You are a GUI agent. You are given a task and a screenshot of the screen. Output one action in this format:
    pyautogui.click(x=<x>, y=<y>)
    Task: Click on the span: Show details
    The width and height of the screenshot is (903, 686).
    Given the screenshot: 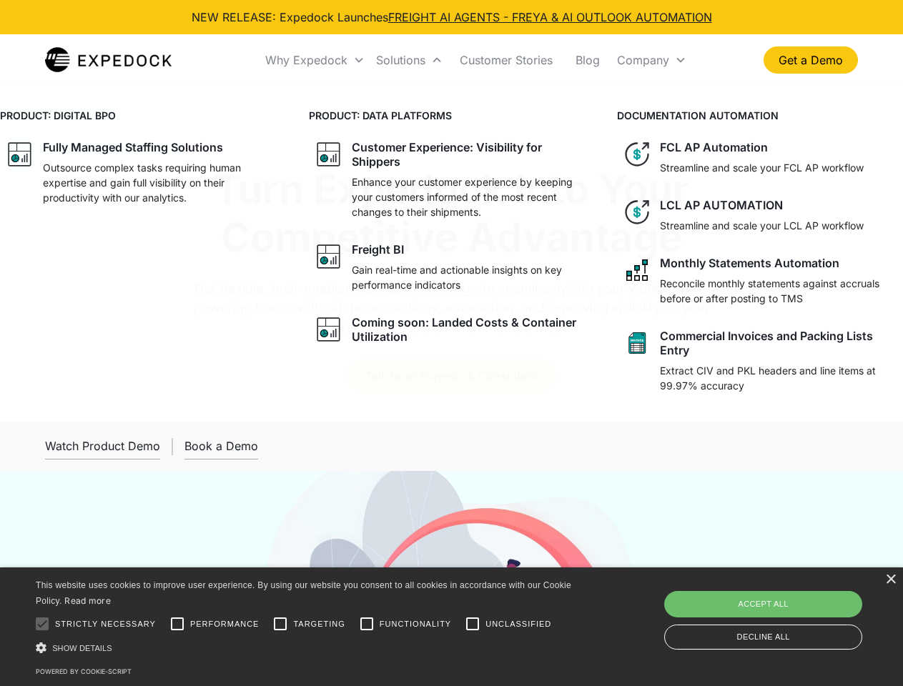 What is the action you would take?
    pyautogui.click(x=82, y=648)
    